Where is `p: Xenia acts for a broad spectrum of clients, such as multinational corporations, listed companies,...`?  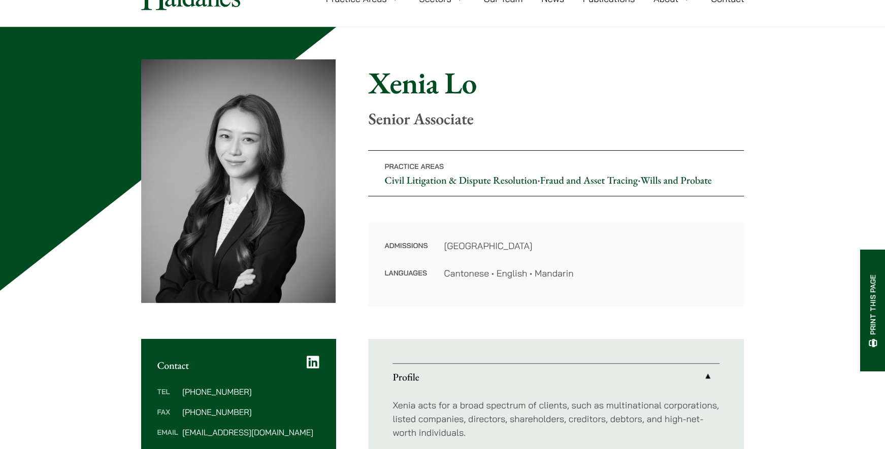
p: Xenia acts for a broad spectrum of clients, such as multinational corporations, listed companies,... is located at coordinates (556, 419).